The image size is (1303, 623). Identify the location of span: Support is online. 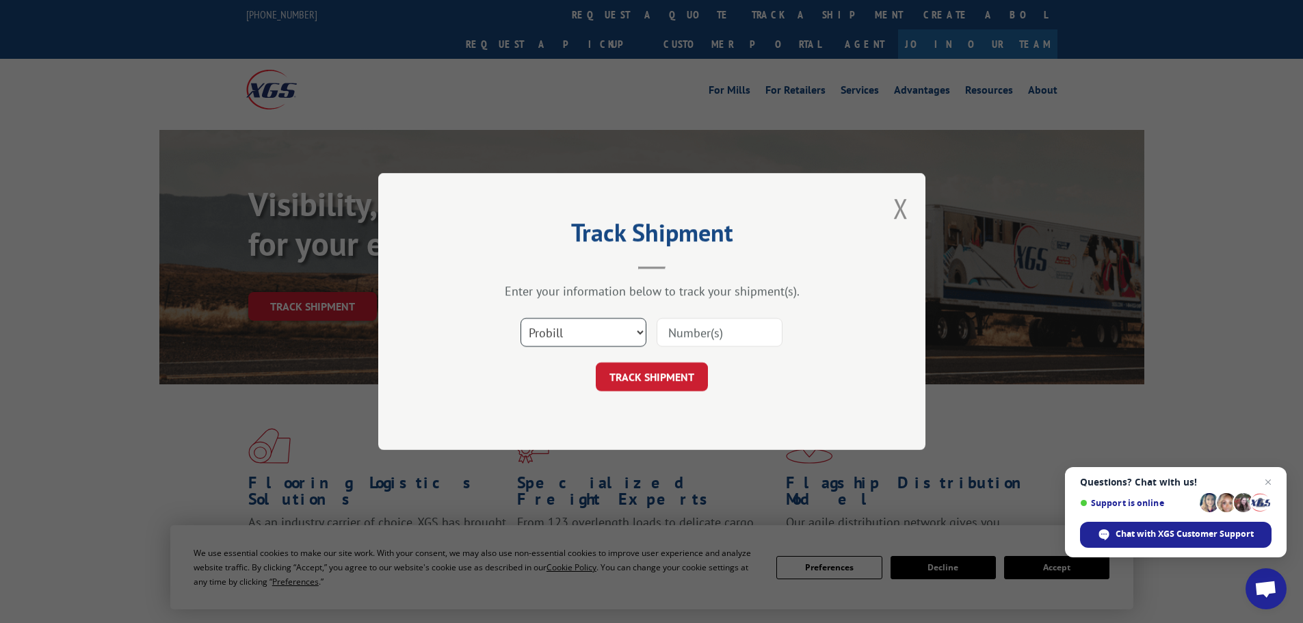
(1137, 503).